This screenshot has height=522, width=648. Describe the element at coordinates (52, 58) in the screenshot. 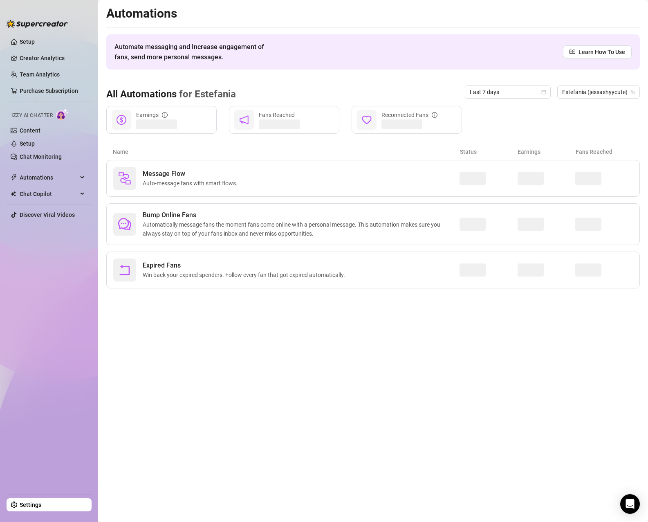

I see `a: Creator Analytics` at that location.